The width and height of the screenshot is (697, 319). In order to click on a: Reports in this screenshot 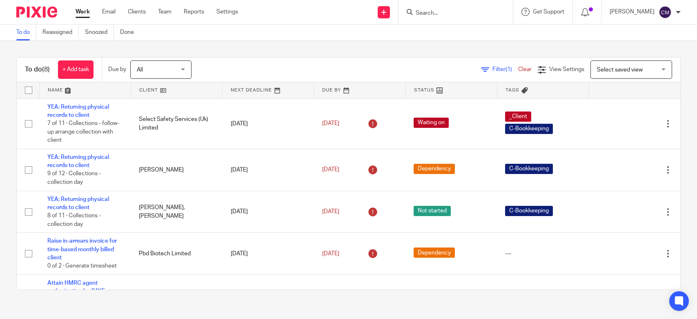, I will do `click(194, 12)`.